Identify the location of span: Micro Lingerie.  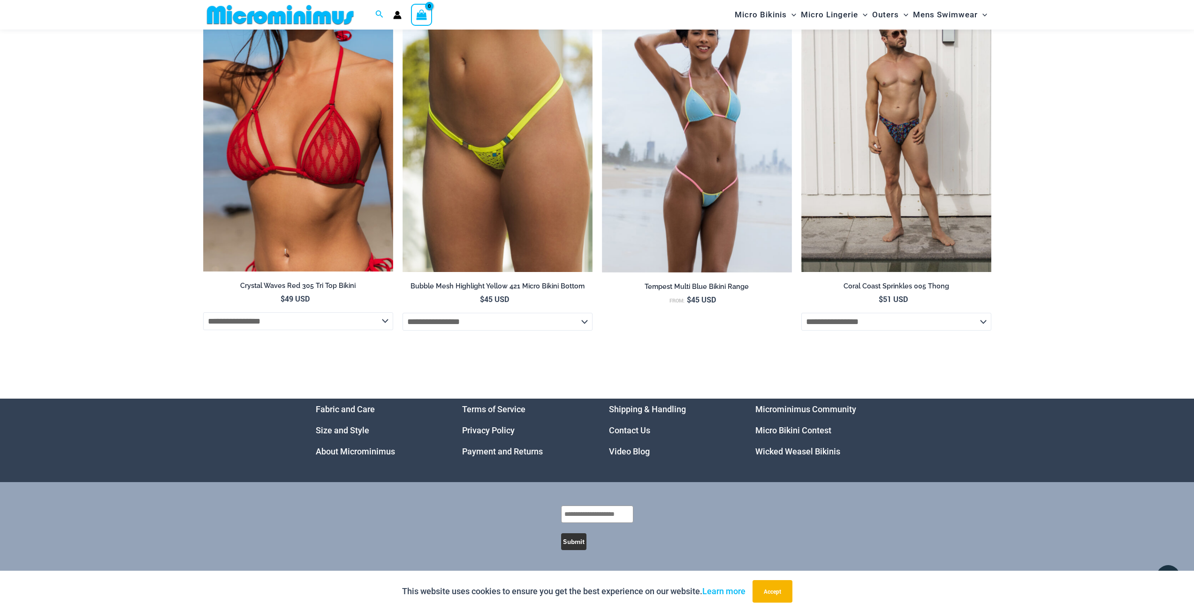
(830, 15).